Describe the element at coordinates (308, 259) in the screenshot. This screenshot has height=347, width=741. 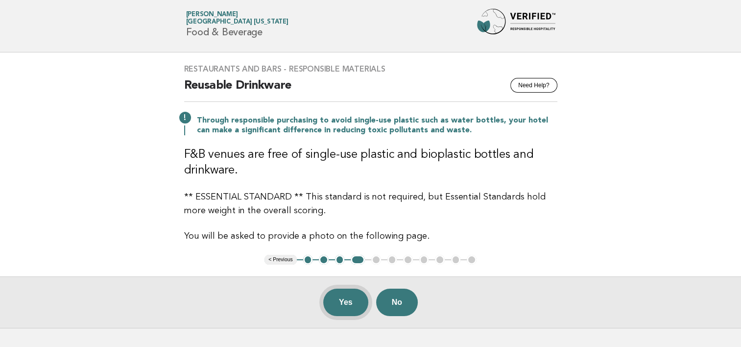
I see `button: 1` at that location.